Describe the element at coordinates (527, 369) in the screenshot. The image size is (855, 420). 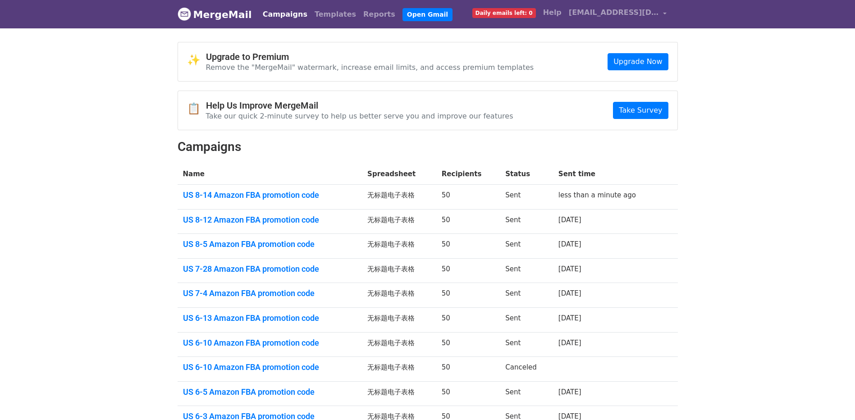
I see `td: Canceled` at that location.